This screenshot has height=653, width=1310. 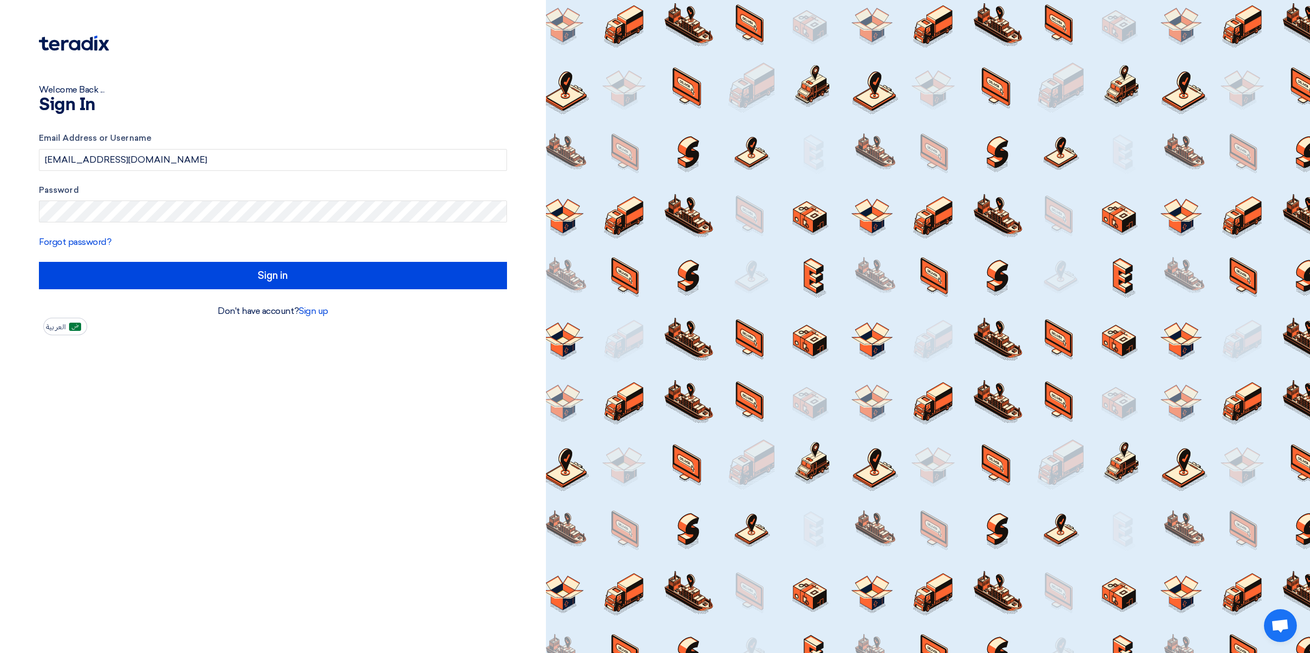 I want to click on label: Email Address or Username, so click(x=273, y=138).